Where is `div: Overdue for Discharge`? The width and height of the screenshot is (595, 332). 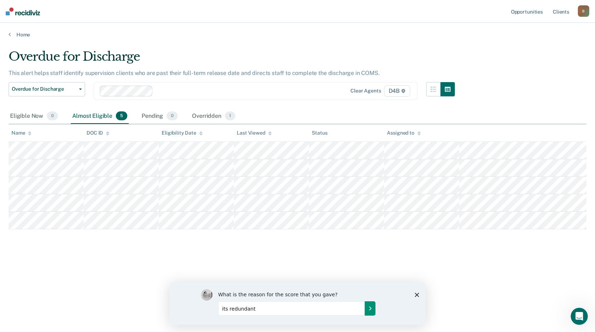
div: Overdue for Discharge is located at coordinates (232, 59).